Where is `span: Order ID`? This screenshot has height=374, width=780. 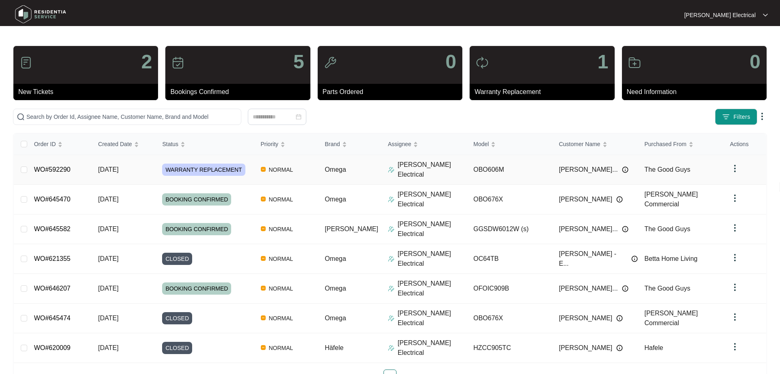
span: Order ID is located at coordinates (45, 144).